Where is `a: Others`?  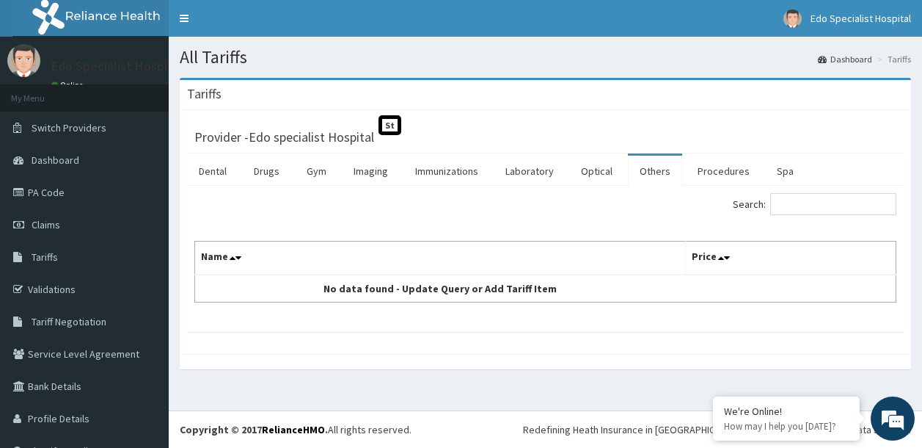
a: Others is located at coordinates (655, 171).